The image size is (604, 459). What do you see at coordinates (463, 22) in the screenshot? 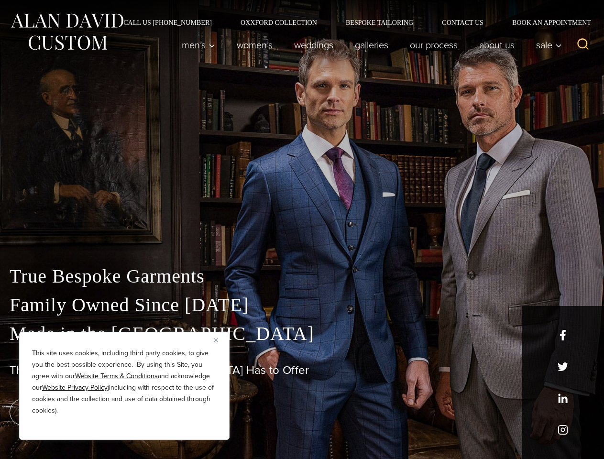
I see `a: Contact Us` at bounding box center [463, 22].